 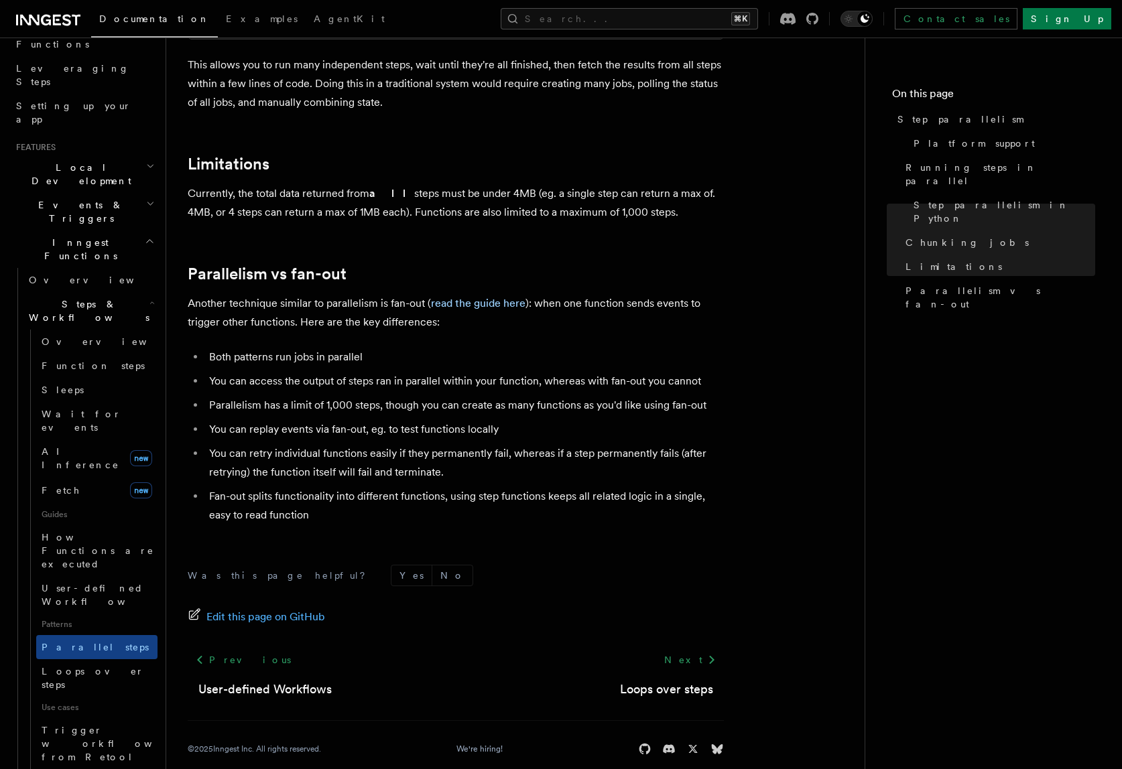 I want to click on span: AgentKit, so click(x=349, y=19).